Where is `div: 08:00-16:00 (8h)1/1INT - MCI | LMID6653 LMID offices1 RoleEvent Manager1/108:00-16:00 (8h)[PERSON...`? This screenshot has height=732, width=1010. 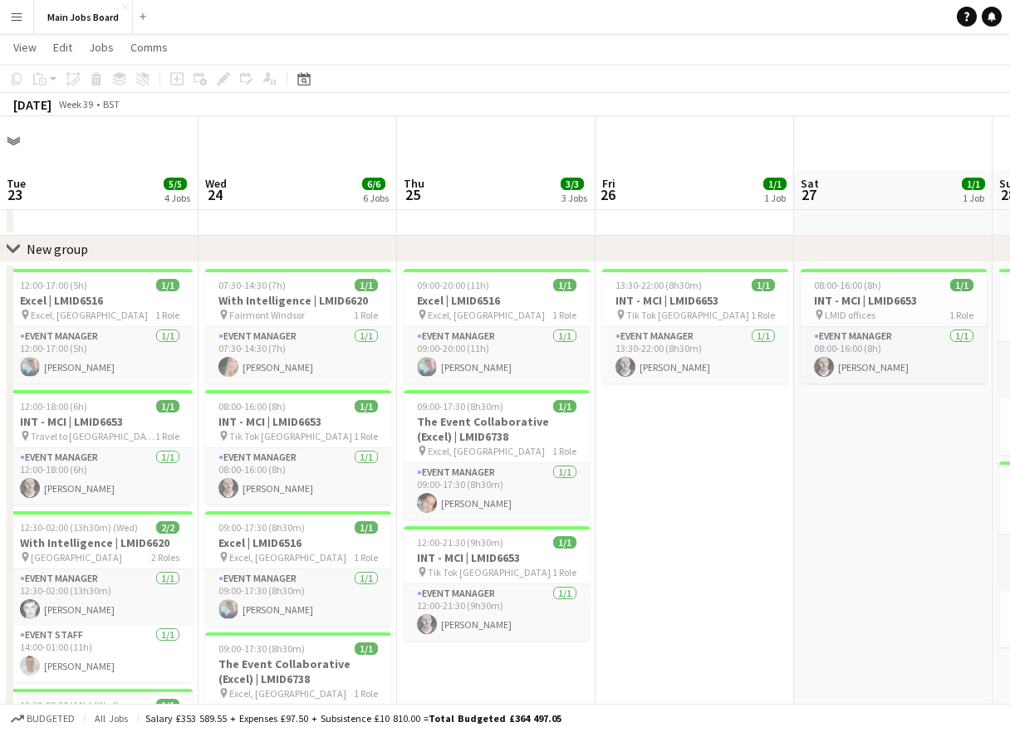 div: 08:00-16:00 (8h)1/1INT - MCI | LMID6653 LMID offices1 RoleEvent Manager1/108:00-16:00 (8h)[PERSON... is located at coordinates (894, 326).